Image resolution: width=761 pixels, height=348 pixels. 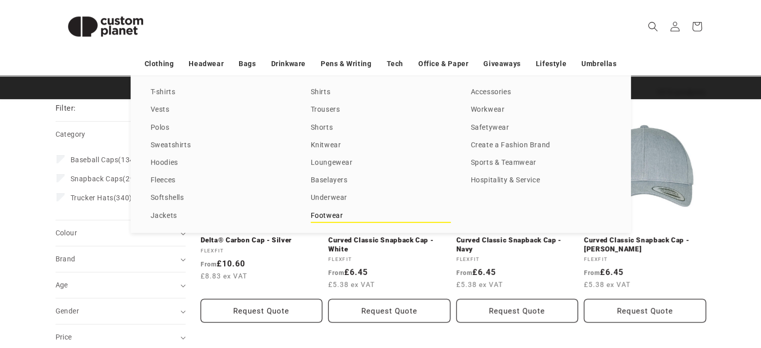 What do you see at coordinates (346, 64) in the screenshot?
I see `a: Pens & Writing` at bounding box center [346, 64].